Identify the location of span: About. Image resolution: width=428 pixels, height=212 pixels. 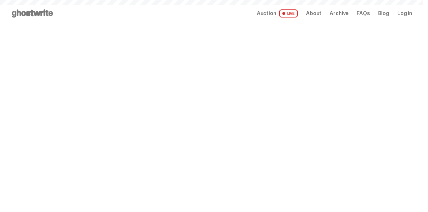
(313, 13).